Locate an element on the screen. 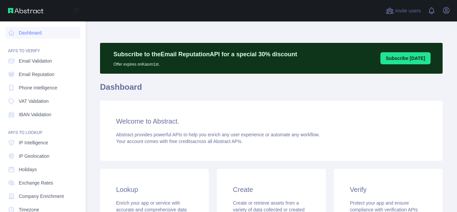 This screenshot has height=212, width=457. a: Exchange Rates is located at coordinates (43, 182).